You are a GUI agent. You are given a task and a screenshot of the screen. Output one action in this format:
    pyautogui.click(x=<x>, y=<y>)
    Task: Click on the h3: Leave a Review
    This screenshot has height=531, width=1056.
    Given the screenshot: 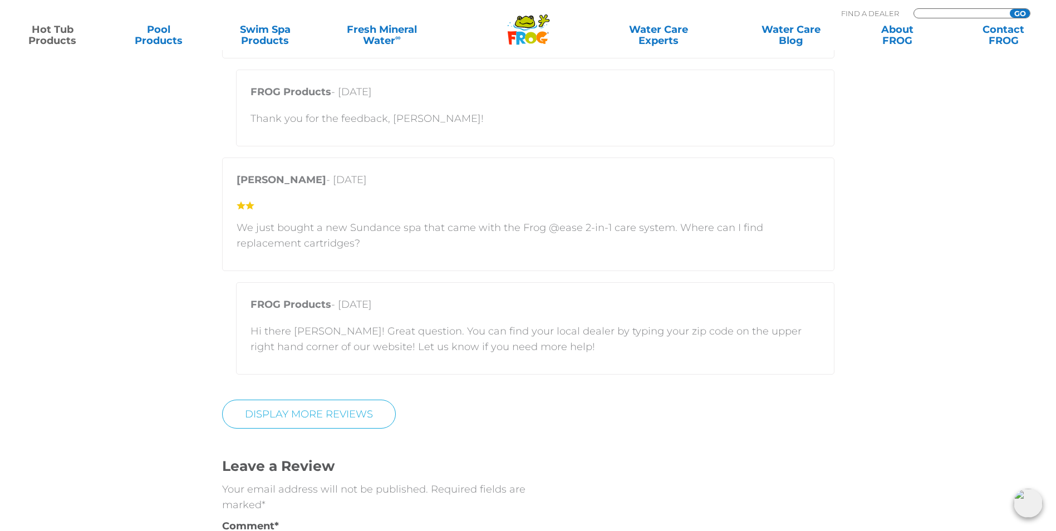 What is the action you would take?
    pyautogui.click(x=375, y=466)
    